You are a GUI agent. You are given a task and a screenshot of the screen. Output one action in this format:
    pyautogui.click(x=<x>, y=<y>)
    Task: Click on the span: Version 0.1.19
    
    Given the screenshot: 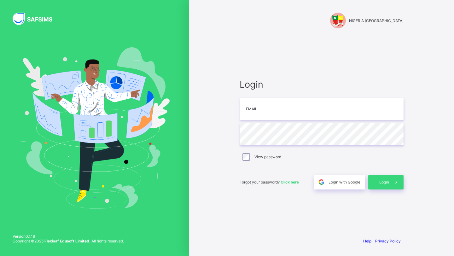 What is the action you would take?
    pyautogui.click(x=68, y=236)
    